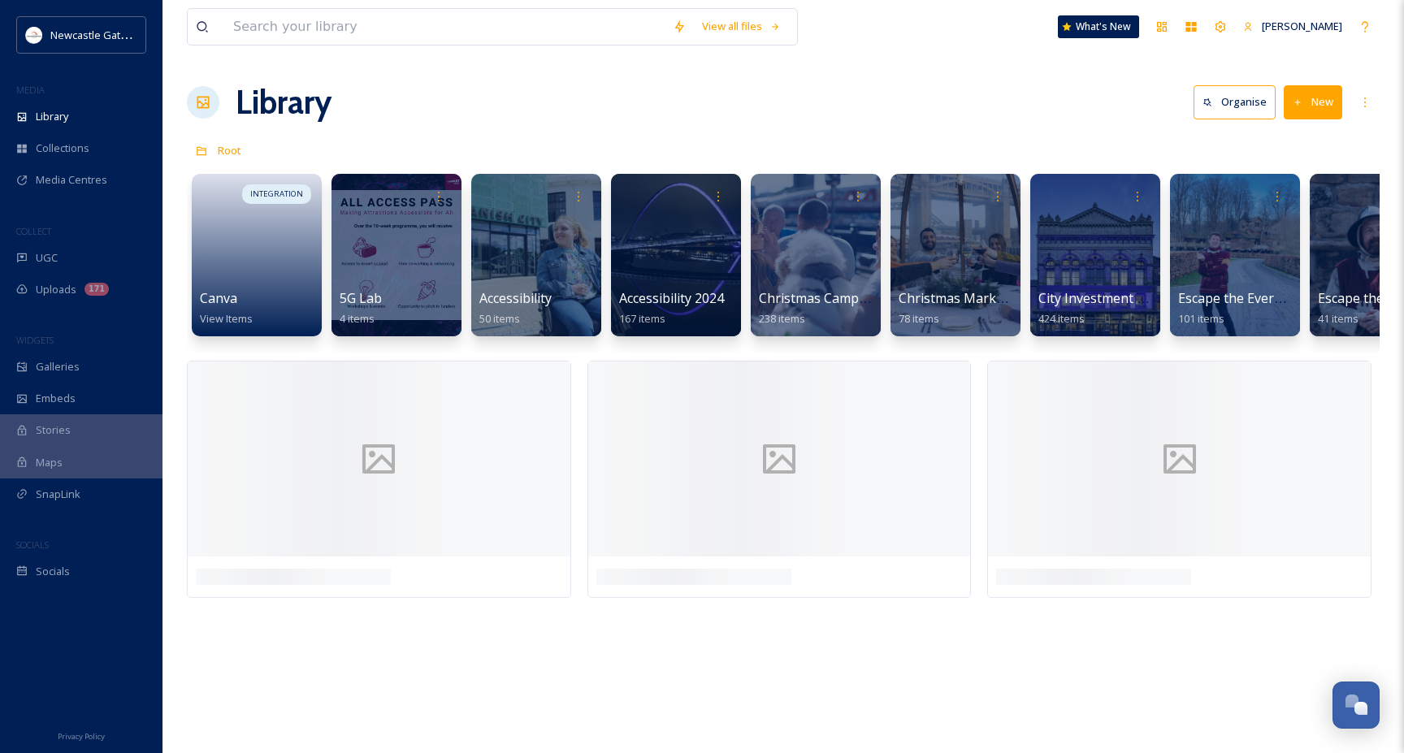 Image resolution: width=1404 pixels, height=753 pixels. Describe the element at coordinates (1338, 318) in the screenshot. I see `span: 41 items` at that location.